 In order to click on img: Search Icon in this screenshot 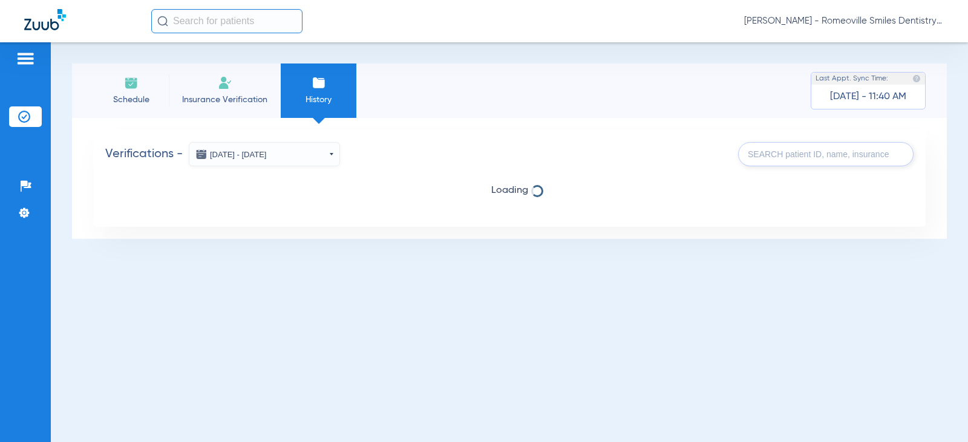, I will do `click(163, 21)`.